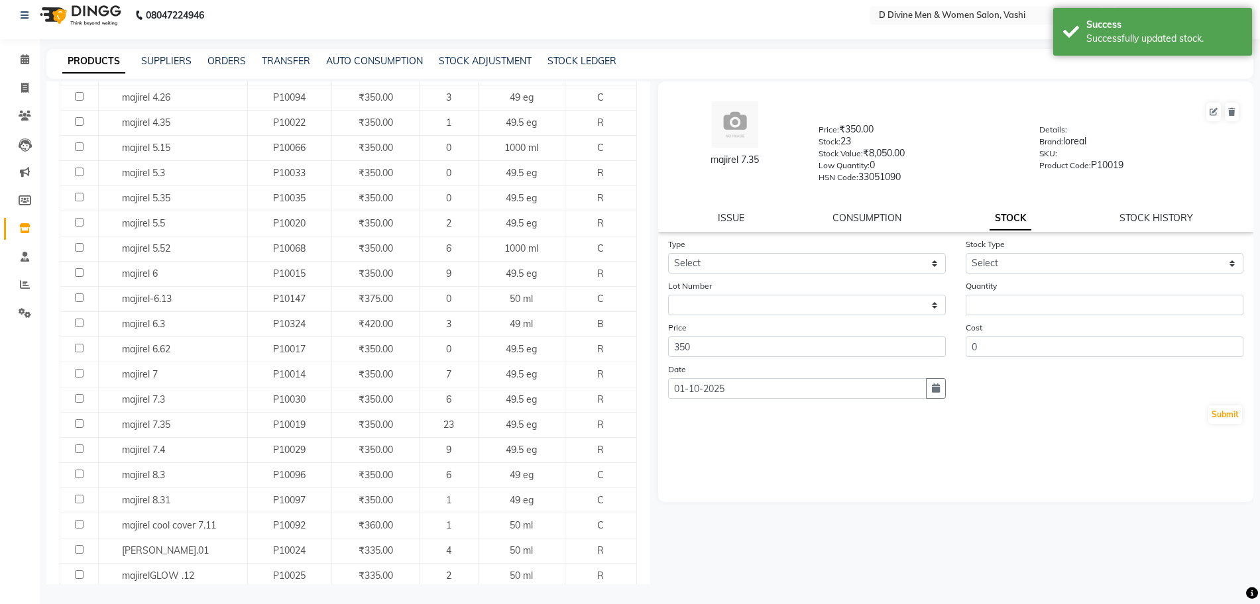 This screenshot has height=604, width=1260. I want to click on label: Brand:, so click(1051, 142).